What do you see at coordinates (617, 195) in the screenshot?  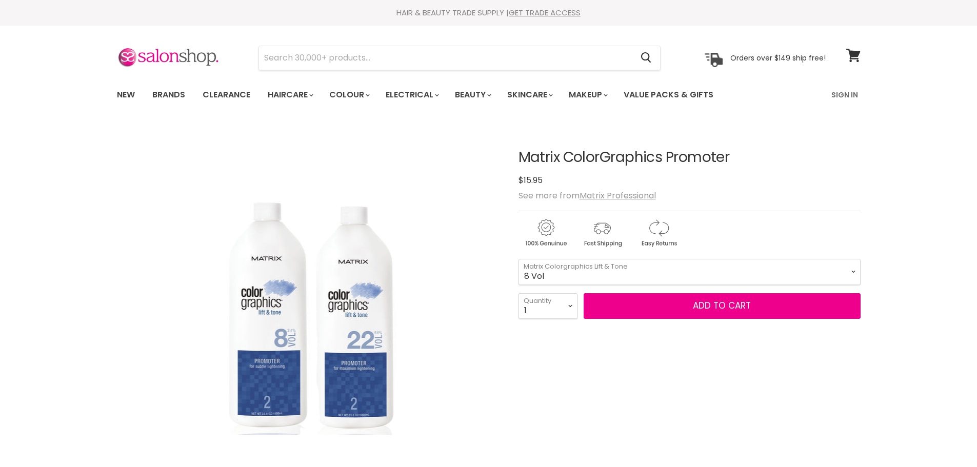 I see `u: Matrix Professional` at bounding box center [617, 195].